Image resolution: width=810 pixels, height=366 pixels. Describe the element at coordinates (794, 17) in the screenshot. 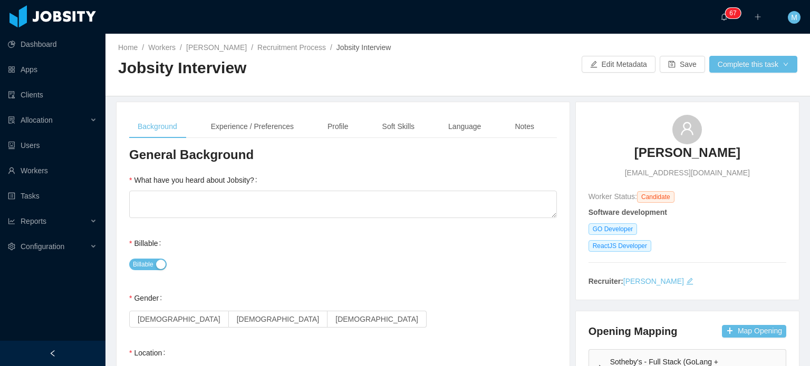

I see `span: M` at that location.